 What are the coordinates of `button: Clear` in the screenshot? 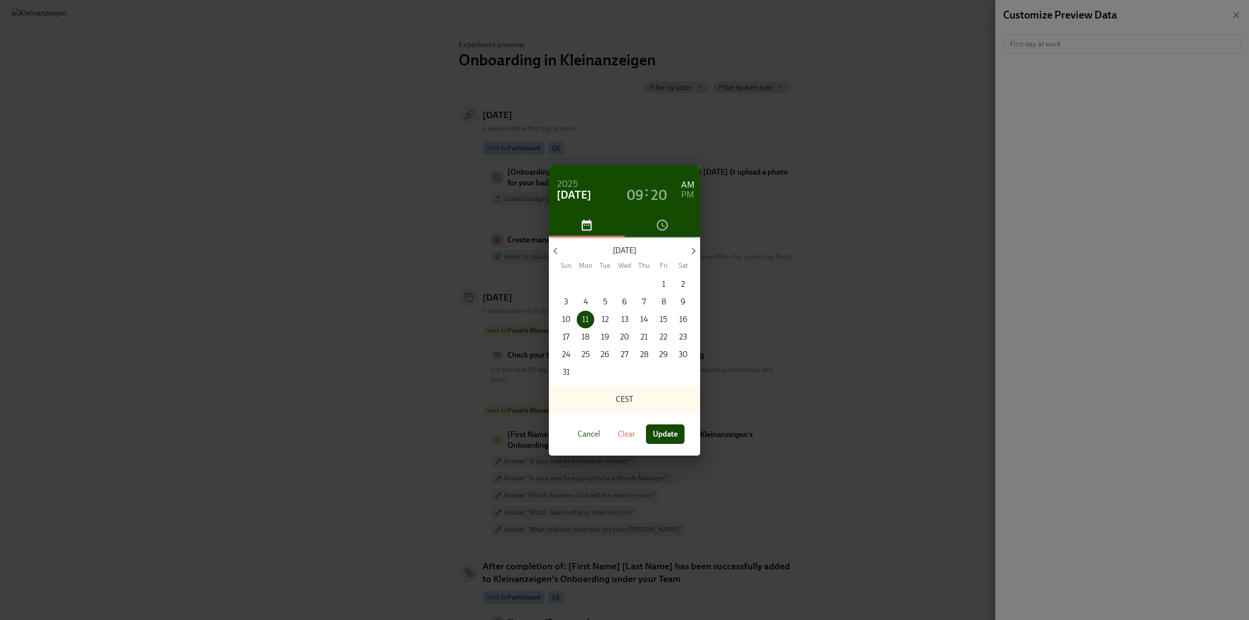 It's located at (627, 434).